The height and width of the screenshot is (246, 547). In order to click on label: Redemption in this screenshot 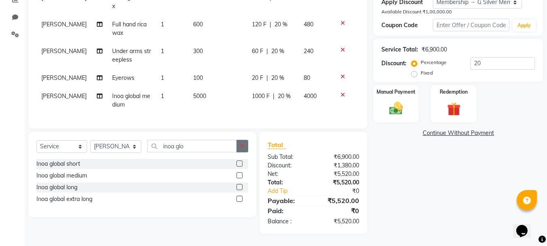, I will do `click(453, 92)`.